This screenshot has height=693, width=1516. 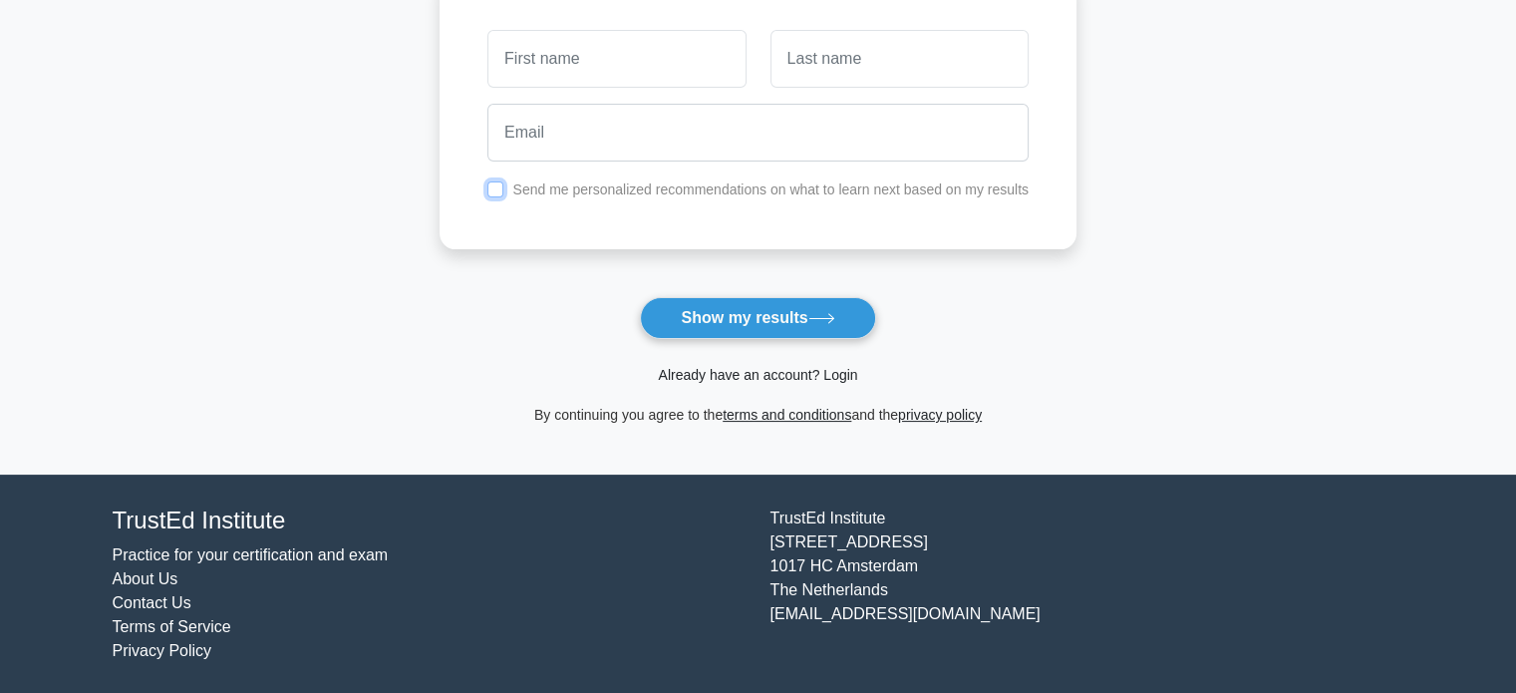 I want to click on input: First name, so click(x=616, y=59).